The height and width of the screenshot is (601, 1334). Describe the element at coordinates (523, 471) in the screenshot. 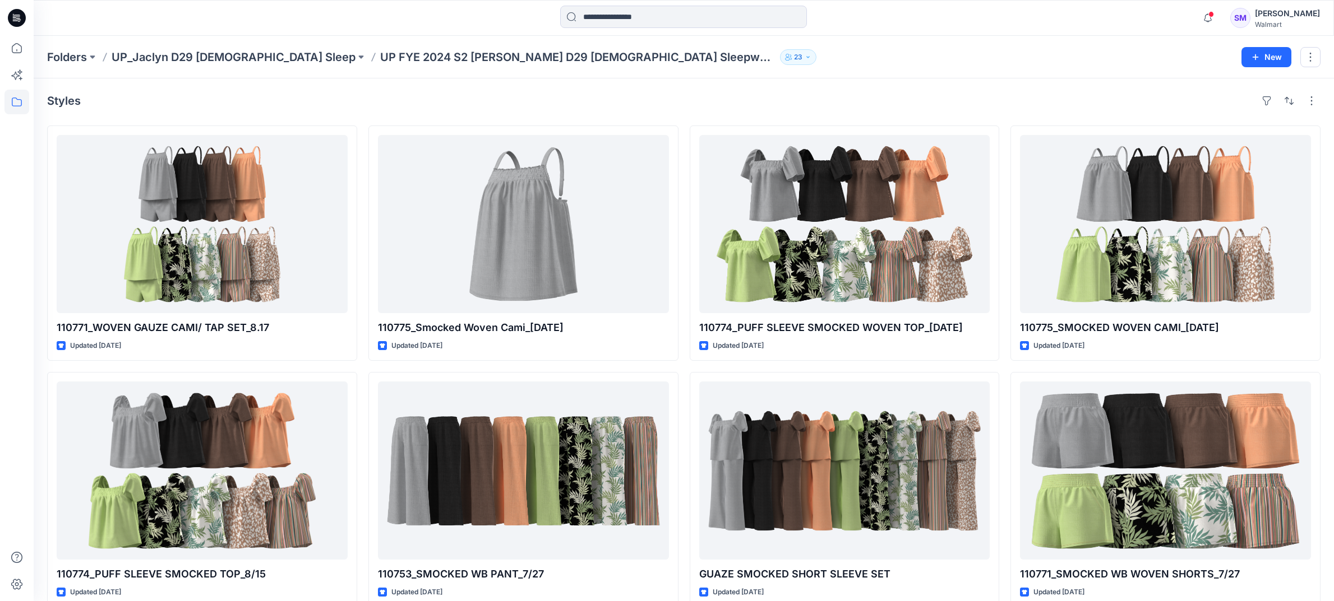

I see `a: 110753_SMOCKED WB PANT_7/27` at that location.